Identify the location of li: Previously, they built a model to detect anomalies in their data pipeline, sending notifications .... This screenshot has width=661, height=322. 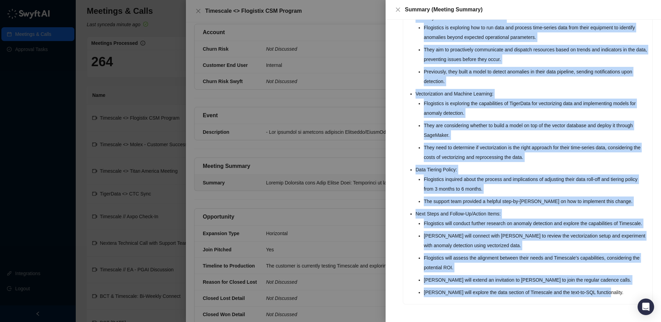
(536, 76).